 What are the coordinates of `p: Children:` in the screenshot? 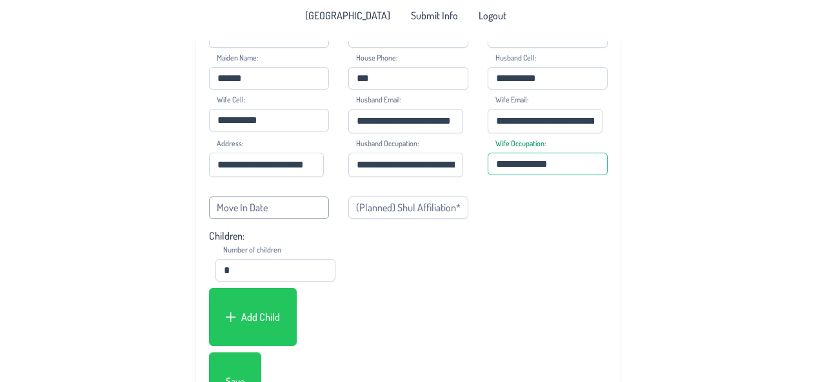 It's located at (408, 236).